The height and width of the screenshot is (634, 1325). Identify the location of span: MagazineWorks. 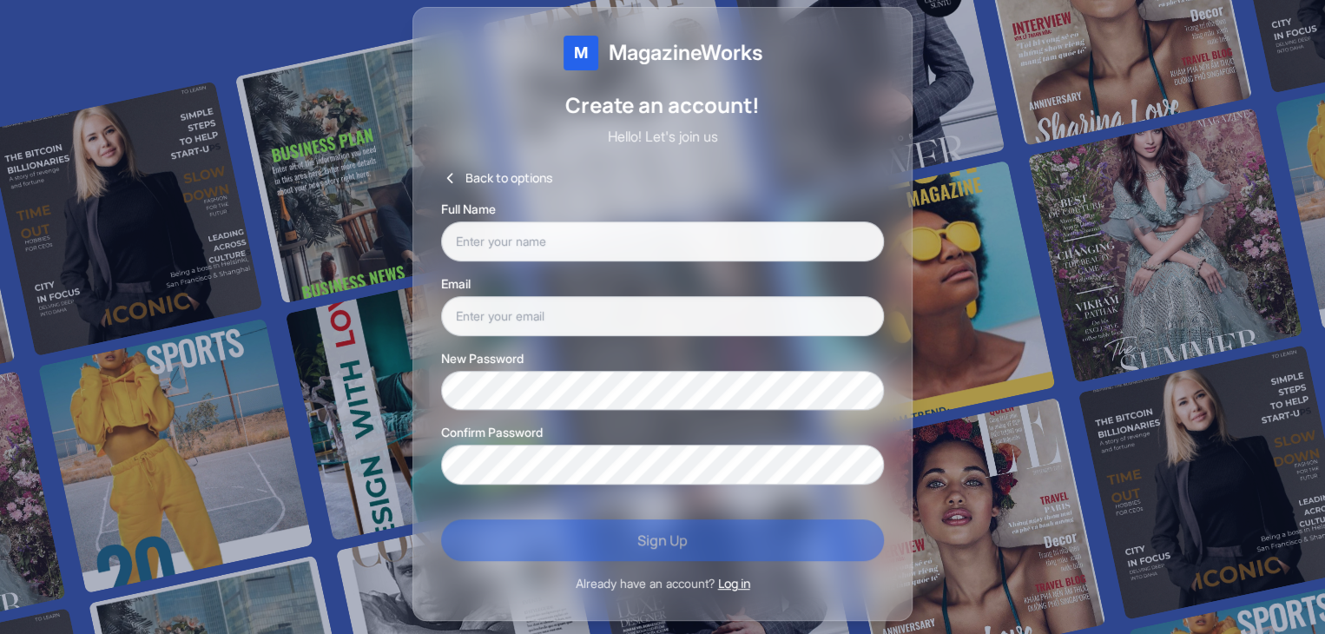
(685, 53).